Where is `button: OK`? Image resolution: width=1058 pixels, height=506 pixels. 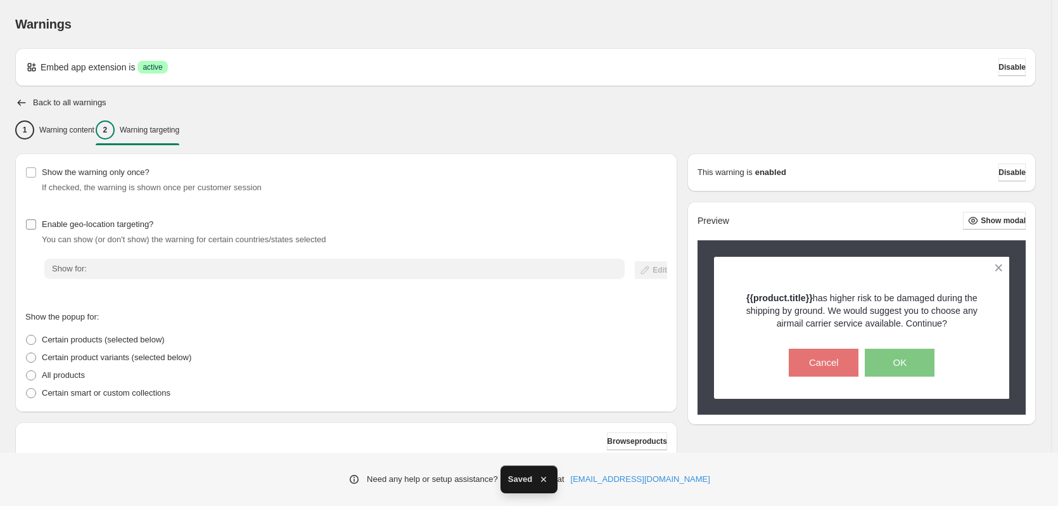
button: OK is located at coordinates (900, 362).